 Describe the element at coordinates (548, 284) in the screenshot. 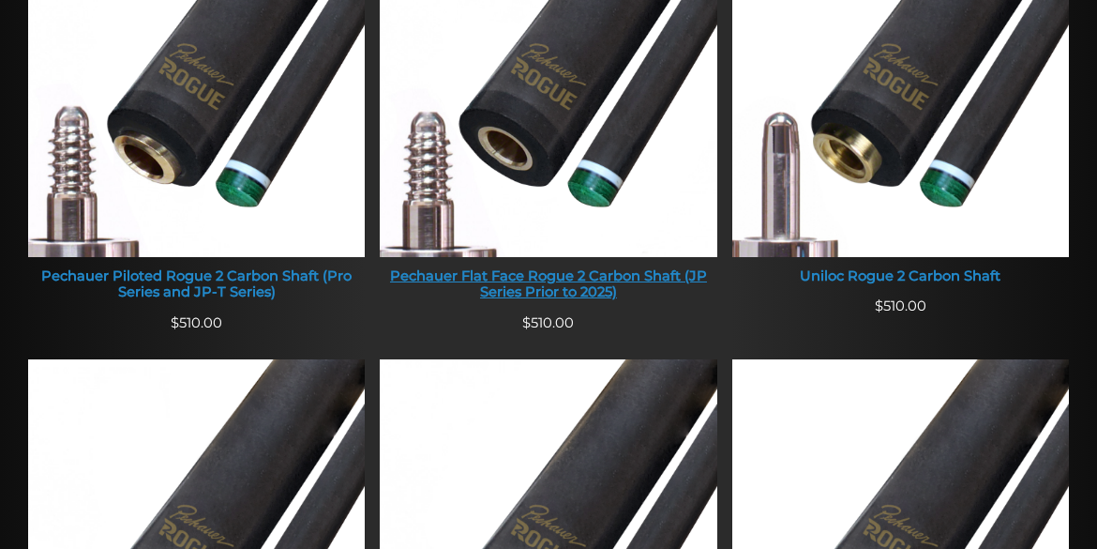

I see `div: Pechauer Flat Face Rogue 2 Carbon Shaft (JP Series Prior to 2025)` at that location.